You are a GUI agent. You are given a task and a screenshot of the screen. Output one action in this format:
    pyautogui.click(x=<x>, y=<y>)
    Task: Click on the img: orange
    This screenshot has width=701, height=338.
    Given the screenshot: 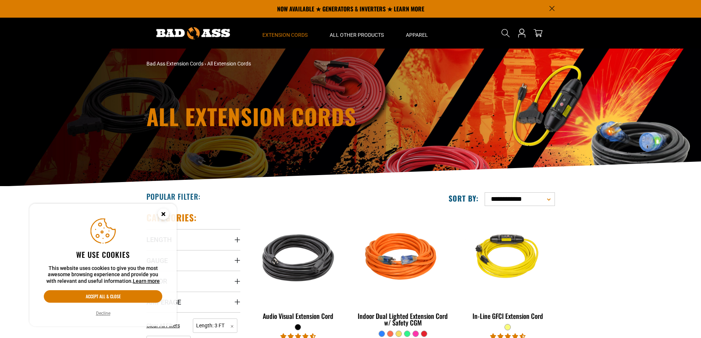 What is the action you would take?
    pyautogui.click(x=403, y=258)
    